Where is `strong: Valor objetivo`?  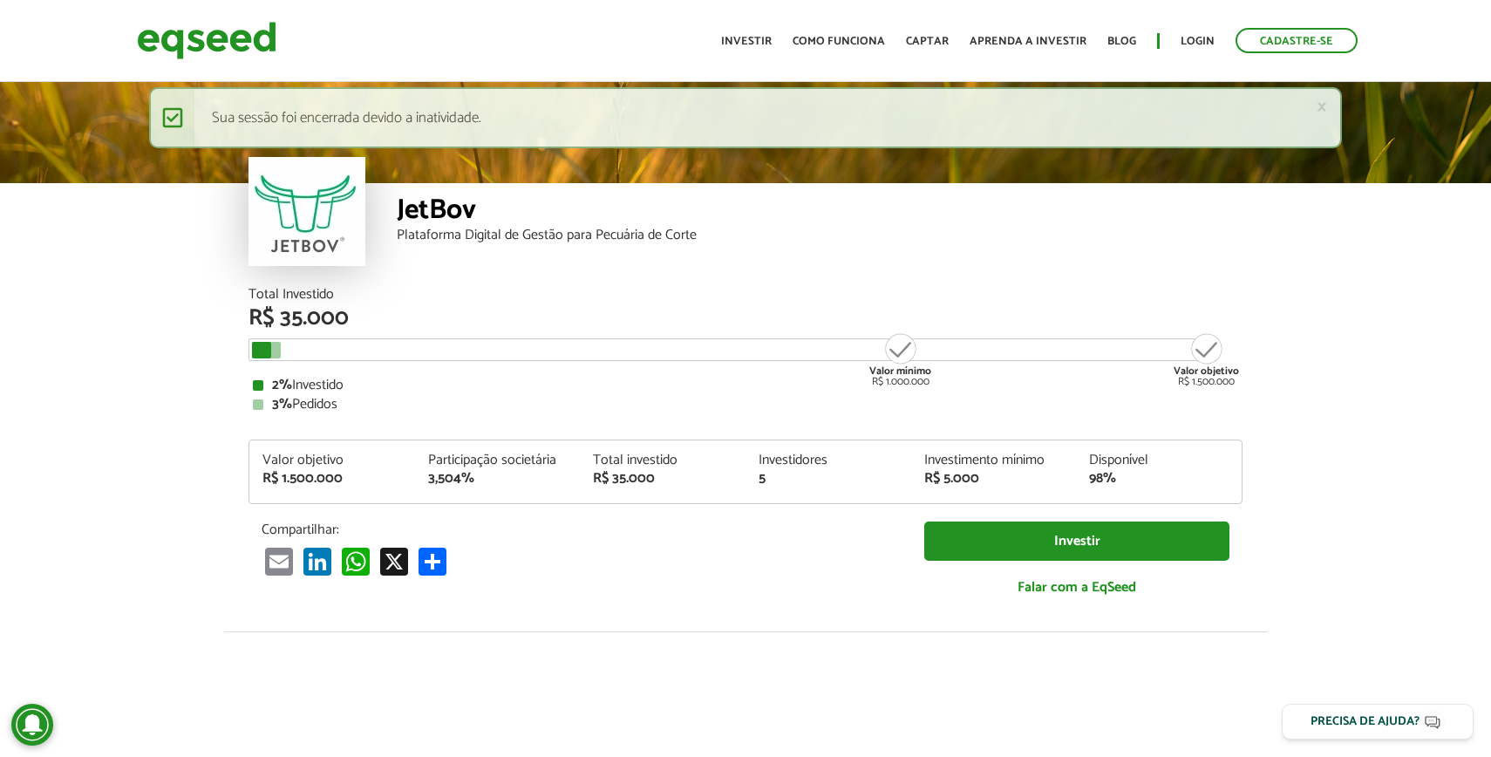 strong: Valor objetivo is located at coordinates (1206, 370).